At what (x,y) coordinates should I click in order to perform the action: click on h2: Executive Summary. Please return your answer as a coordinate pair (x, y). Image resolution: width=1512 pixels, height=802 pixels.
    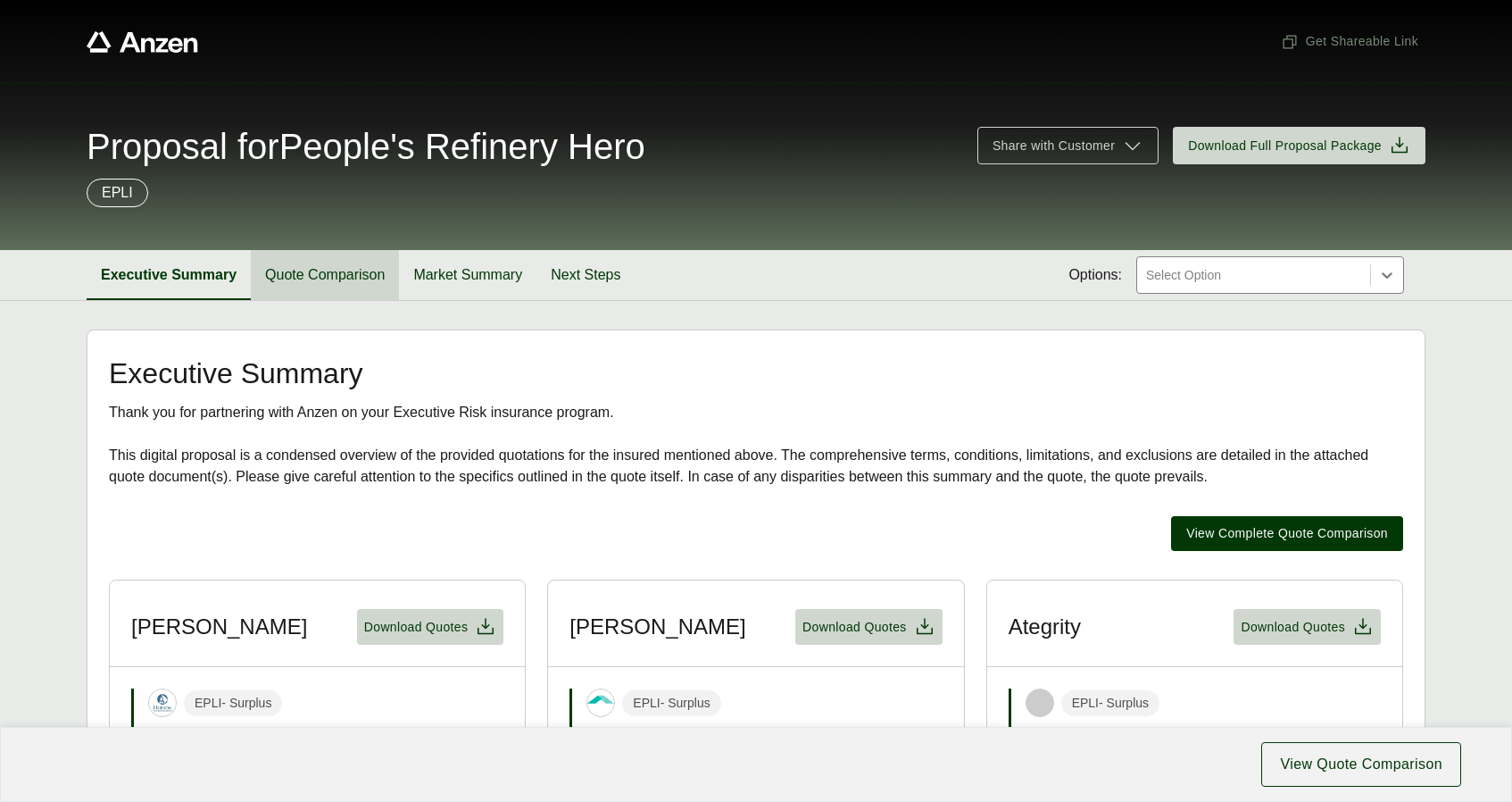
    Looking at the image, I should click on (756, 373).